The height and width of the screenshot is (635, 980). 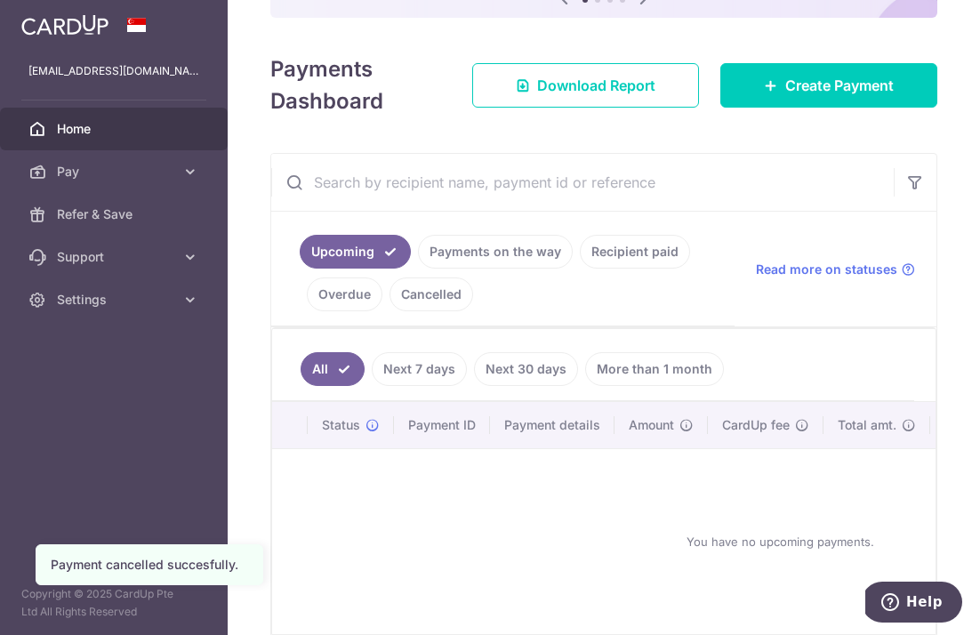 I want to click on a: Read more on statuses, so click(x=835, y=270).